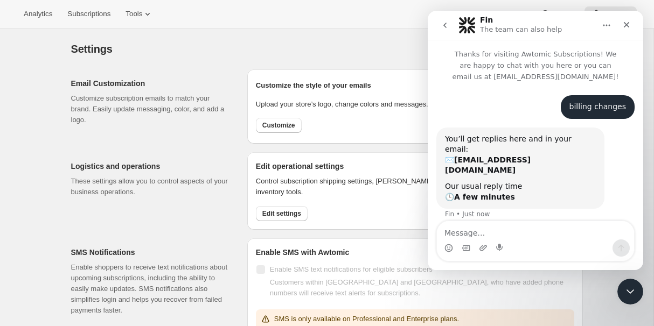 The image size is (654, 326). Describe the element at coordinates (342, 104) in the screenshot. I see `p: Upload your store’s logo, change colors and messages.` at that location.